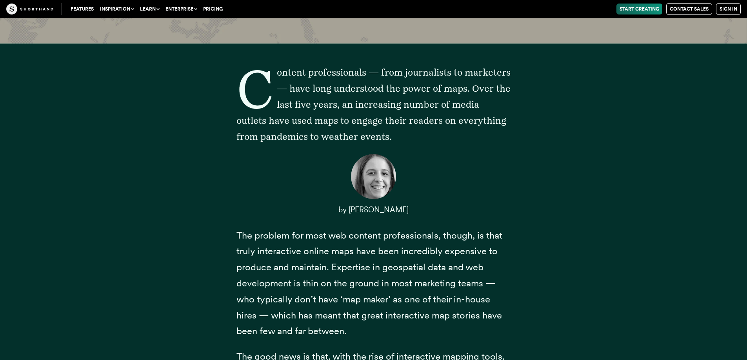 This screenshot has width=747, height=360. I want to click on img: The Craft, so click(30, 9).